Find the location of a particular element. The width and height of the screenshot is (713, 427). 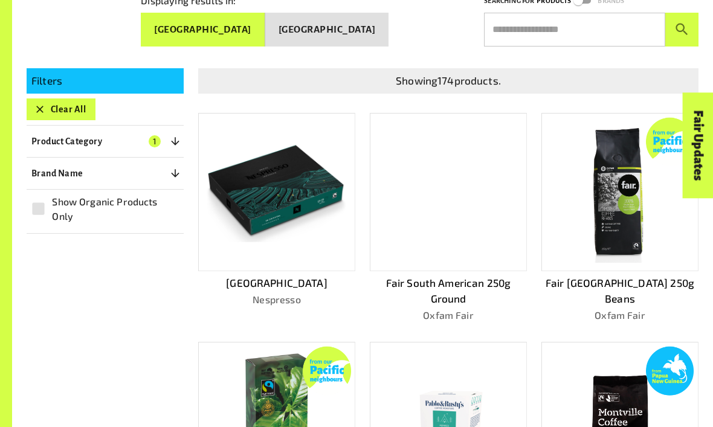

button: Clear All is located at coordinates (61, 109).